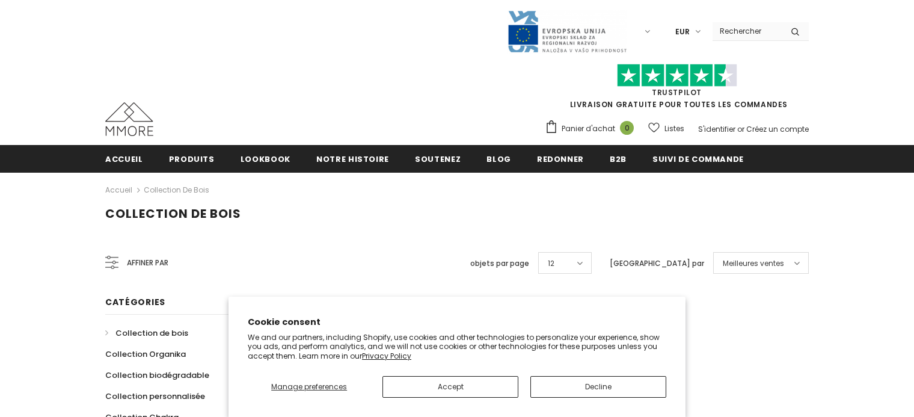 Image resolution: width=914 pixels, height=417 pixels. Describe the element at coordinates (666, 128) in the screenshot. I see `a: Listes` at that location.